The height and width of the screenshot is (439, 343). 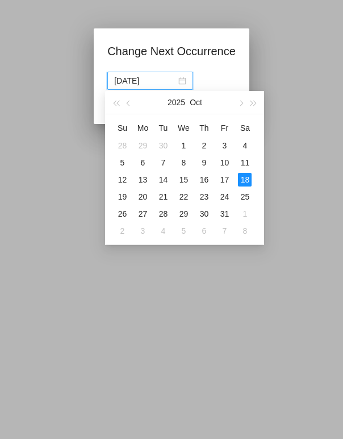 I want to click on td: 11/7/2025, so click(x=224, y=231).